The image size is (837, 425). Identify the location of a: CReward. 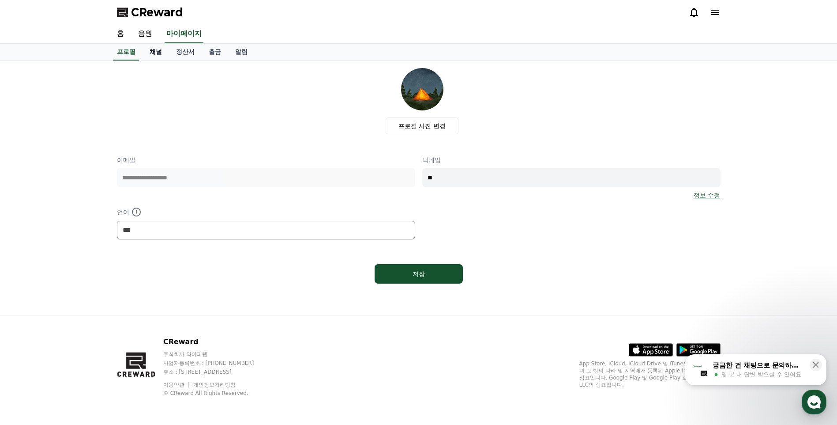
(150, 12).